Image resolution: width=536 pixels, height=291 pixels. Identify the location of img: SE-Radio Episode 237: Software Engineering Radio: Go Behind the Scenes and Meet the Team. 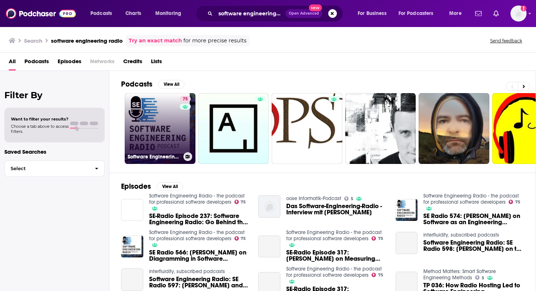
(132, 210).